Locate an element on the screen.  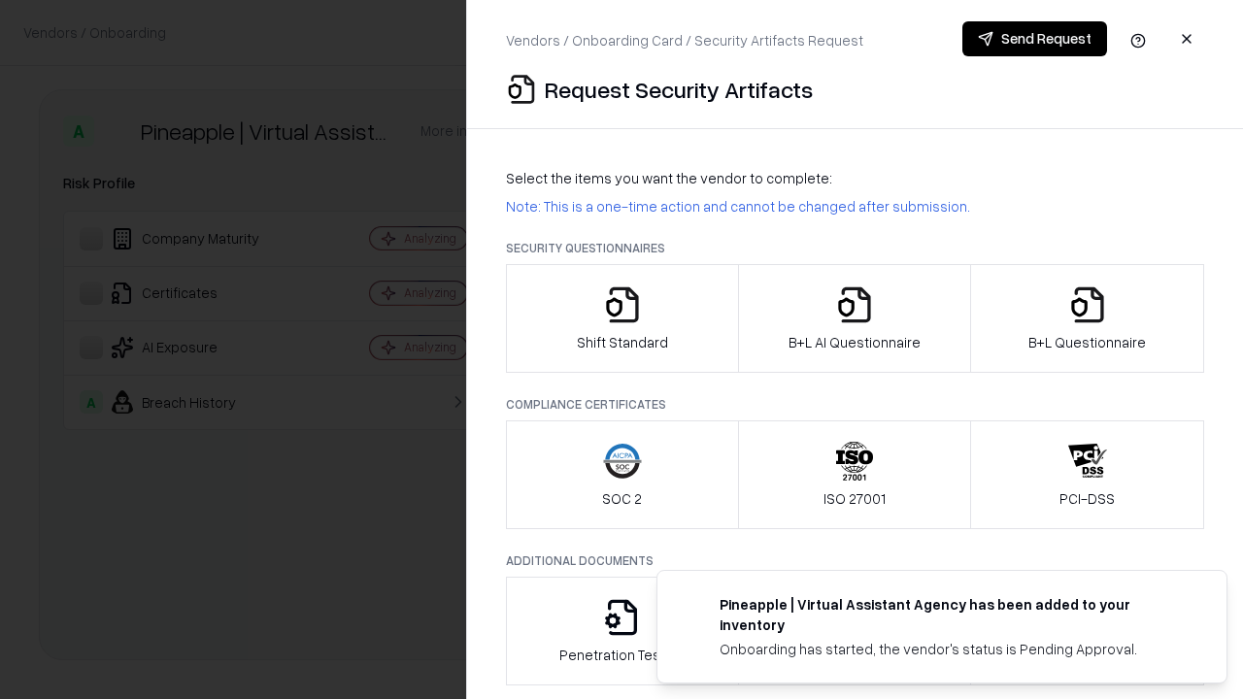
p: B+L Questionnaire is located at coordinates (1087, 342).